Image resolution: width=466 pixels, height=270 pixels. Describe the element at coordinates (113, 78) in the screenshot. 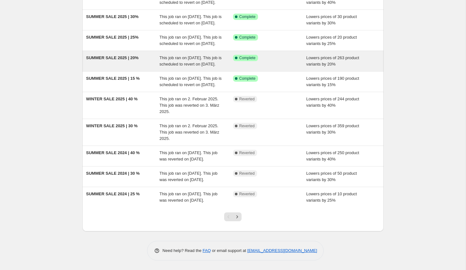

I see `span: SUMMER SALE 2025 | 15 %` at that location.